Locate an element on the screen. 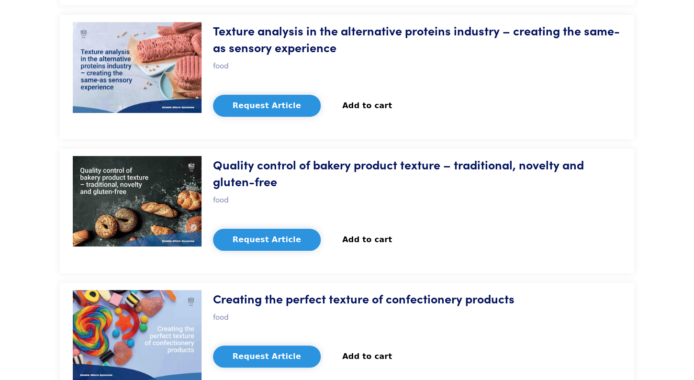 Image resolution: width=694 pixels, height=380 pixels. img: food-baking.jpg is located at coordinates (137, 201).